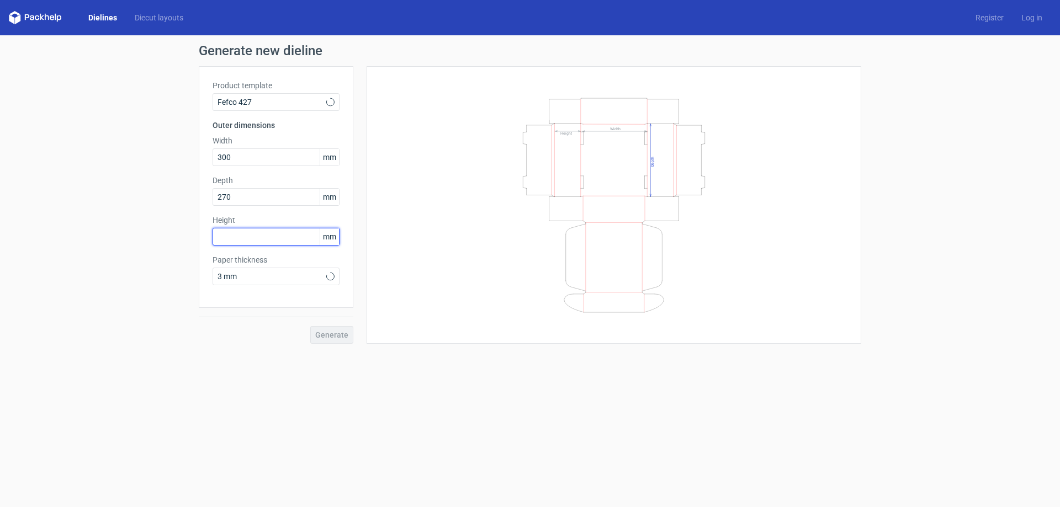 This screenshot has width=1060, height=507. What do you see at coordinates (530, 51) in the screenshot?
I see `h1: Generate new dieline` at bounding box center [530, 51].